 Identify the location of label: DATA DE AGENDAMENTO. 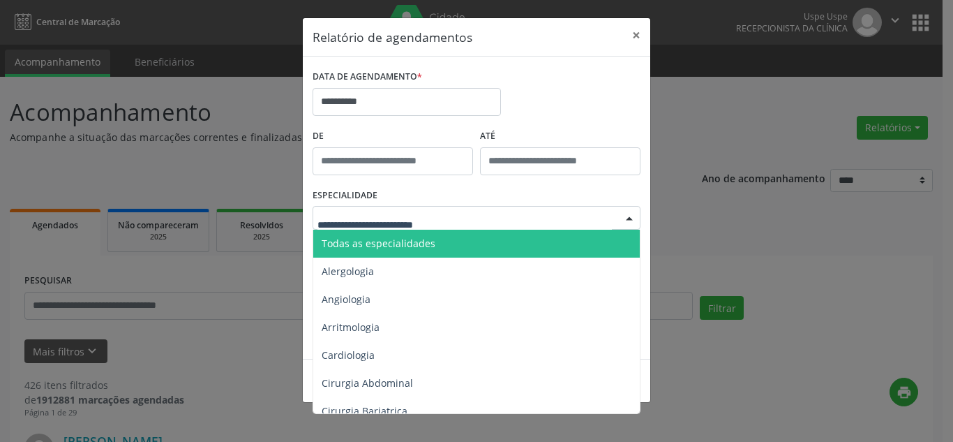
(367, 77).